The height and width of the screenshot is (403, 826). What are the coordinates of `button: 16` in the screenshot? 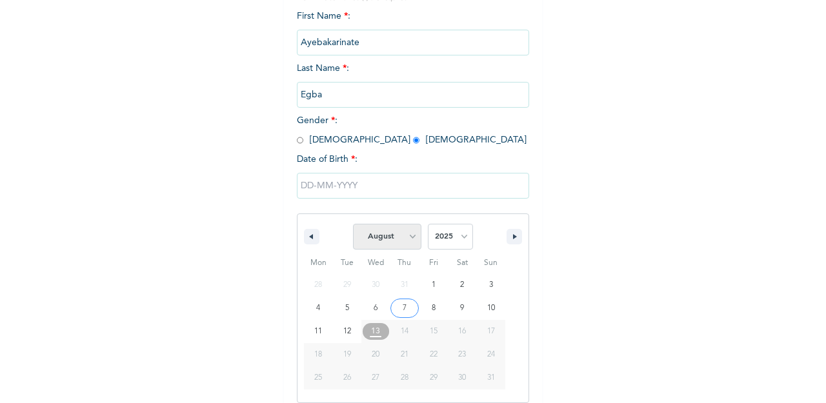 It's located at (462, 332).